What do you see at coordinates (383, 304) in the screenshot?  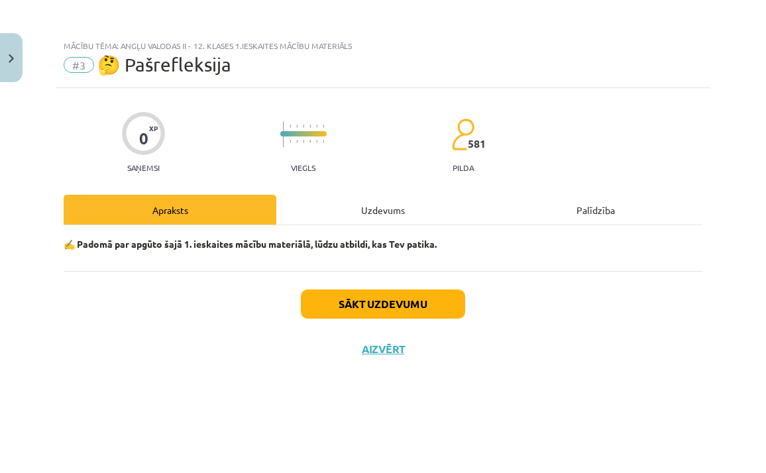 I see `button: Sākt uzdevumu` at bounding box center [383, 304].